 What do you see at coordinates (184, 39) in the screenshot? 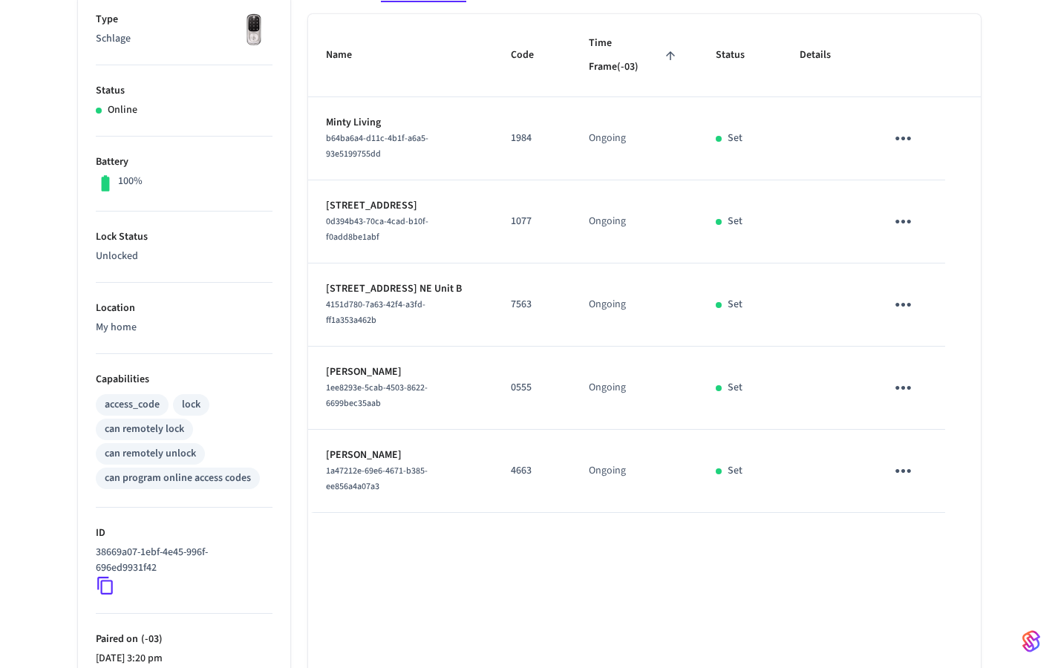
I see `p: Schlage` at bounding box center [184, 39].